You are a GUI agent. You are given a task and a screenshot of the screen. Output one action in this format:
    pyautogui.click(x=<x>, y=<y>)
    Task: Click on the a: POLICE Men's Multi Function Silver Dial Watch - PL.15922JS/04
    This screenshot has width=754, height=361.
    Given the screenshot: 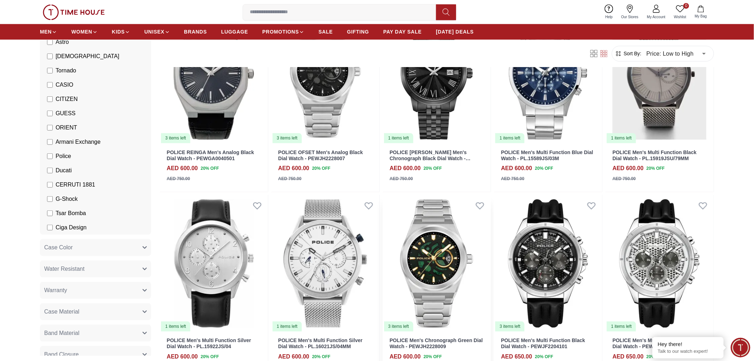 What is the action you would take?
    pyautogui.click(x=209, y=343)
    